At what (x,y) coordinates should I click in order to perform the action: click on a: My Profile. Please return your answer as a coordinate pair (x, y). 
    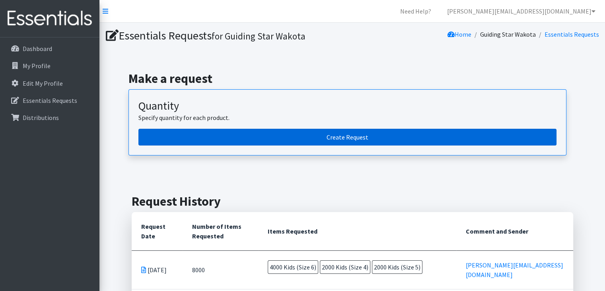
    Looking at the image, I should click on (50, 66).